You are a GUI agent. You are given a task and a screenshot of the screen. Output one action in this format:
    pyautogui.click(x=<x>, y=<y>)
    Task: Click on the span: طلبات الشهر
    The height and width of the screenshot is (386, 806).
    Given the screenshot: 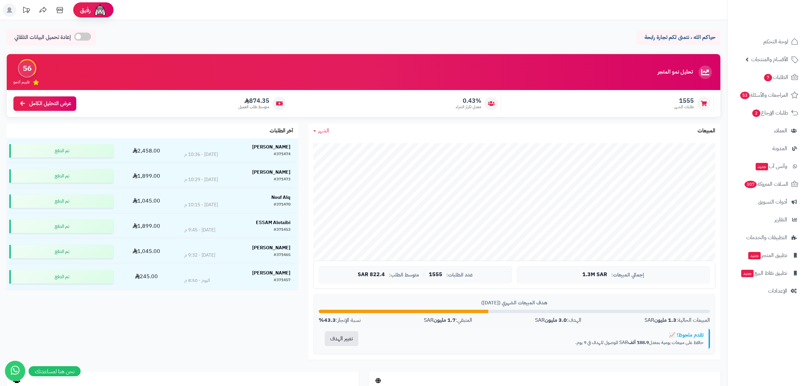 What is the action you would take?
    pyautogui.click(x=684, y=107)
    